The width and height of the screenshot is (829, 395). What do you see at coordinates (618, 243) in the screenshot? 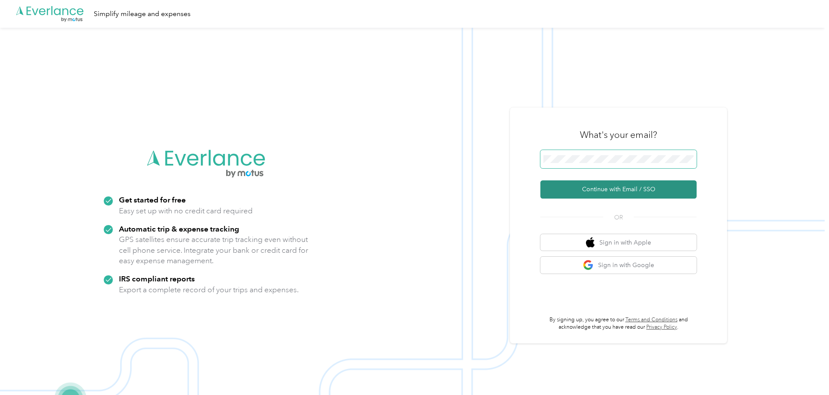
I see `button: apple logoSign in with Apple` at bounding box center [618, 243].